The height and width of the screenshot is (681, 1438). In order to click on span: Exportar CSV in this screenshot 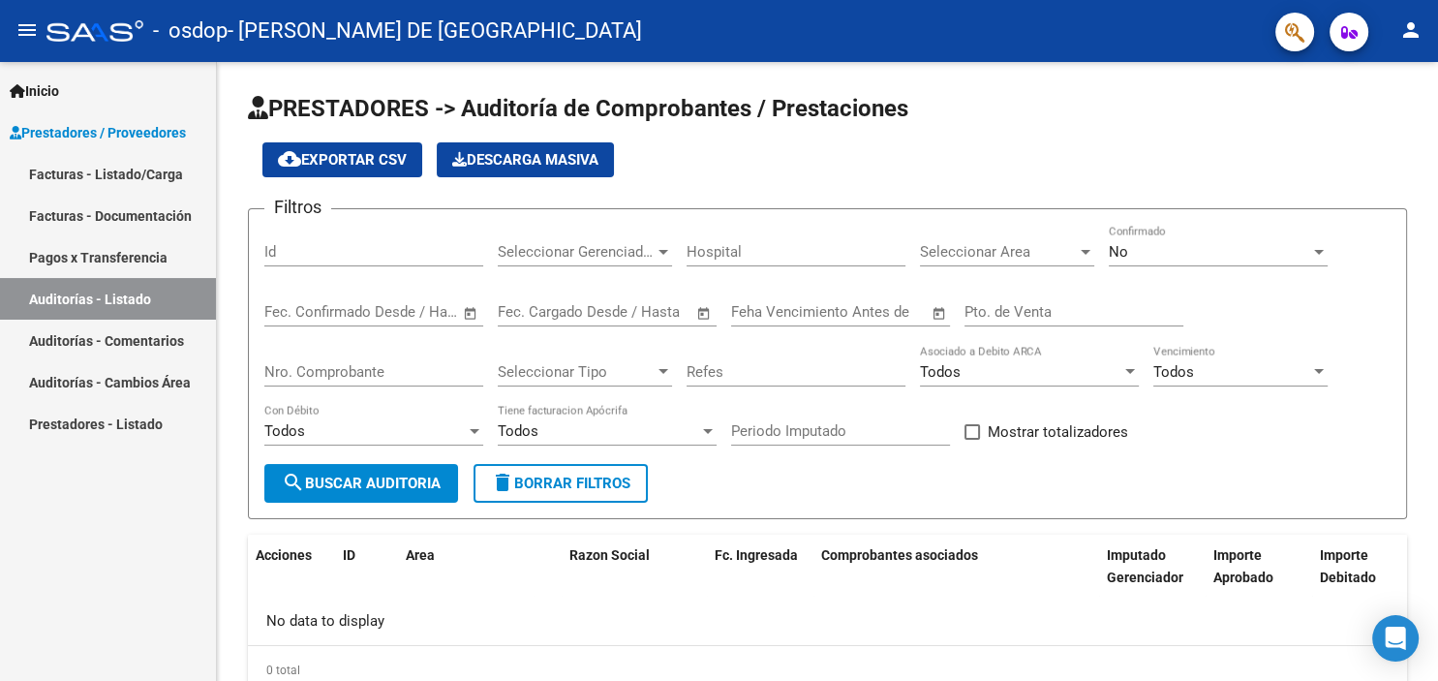, I will do `click(342, 160)`.